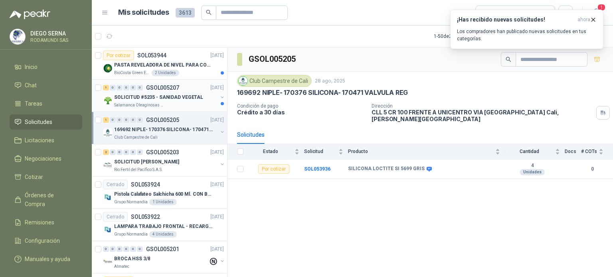 The height and width of the screenshot is (277, 613). Describe the element at coordinates (162, 152) in the screenshot. I see `p: GSOL005203` at that location.